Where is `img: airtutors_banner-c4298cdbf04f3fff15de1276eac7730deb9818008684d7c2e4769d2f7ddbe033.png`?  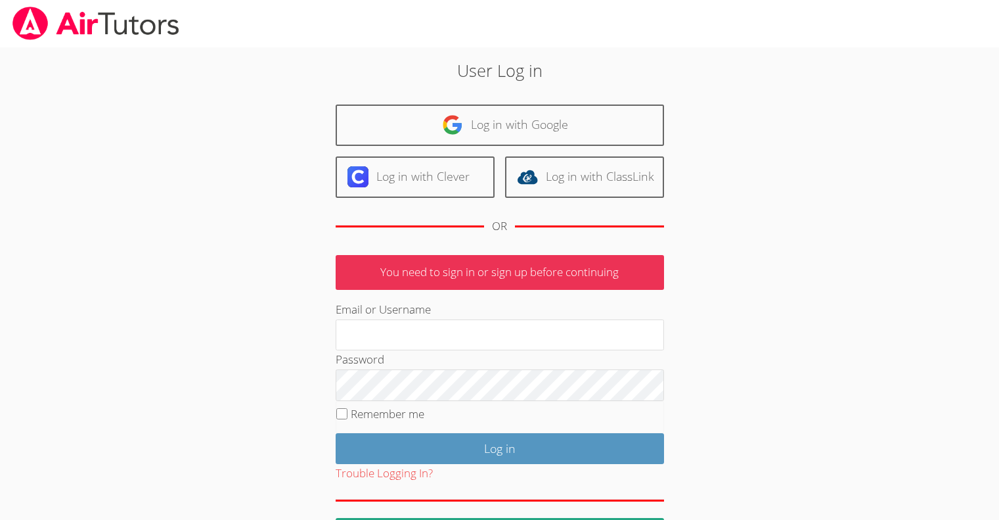
img: airtutors_banner-c4298cdbf04f3fff15de1276eac7730deb9818008684d7c2e4769d2f7ddbe033.png is located at coordinates (96, 23).